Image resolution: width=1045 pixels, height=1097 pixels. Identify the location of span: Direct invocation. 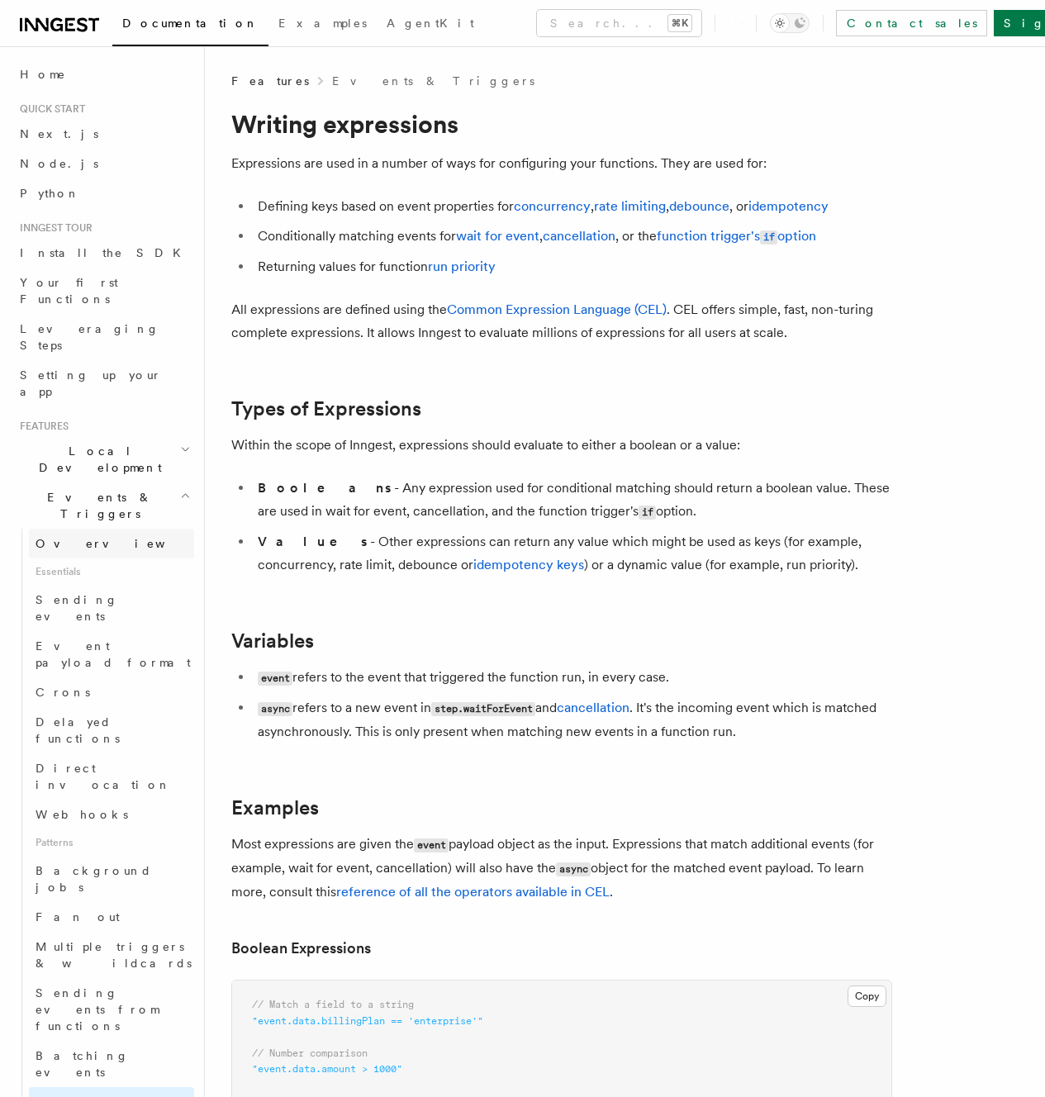
(103, 777).